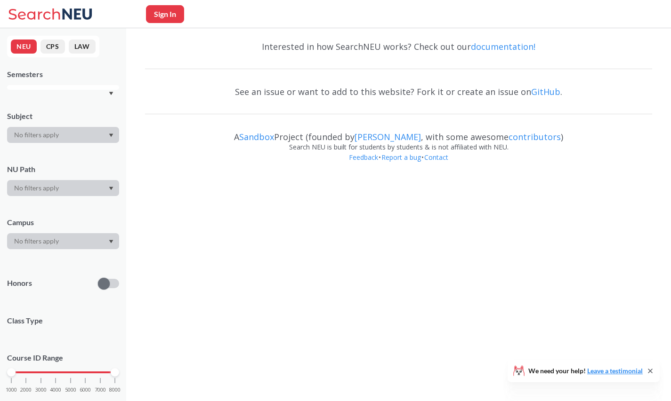  I want to click on a: documentation!, so click(503, 47).